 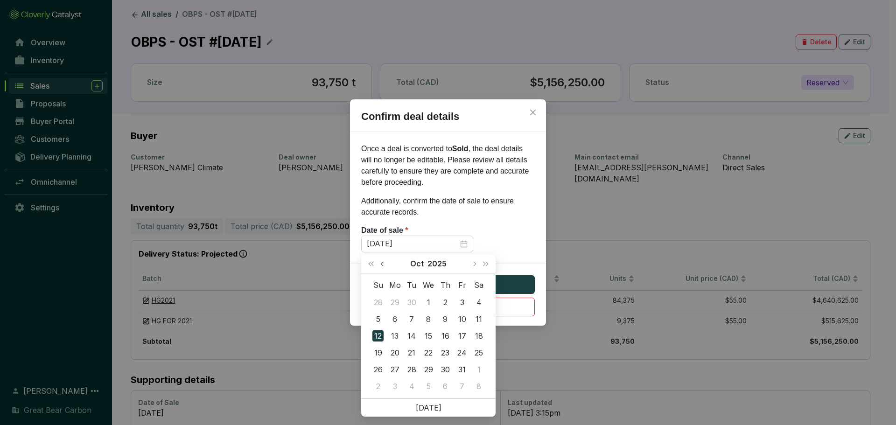 I want to click on td: 2025-10-16, so click(x=445, y=336).